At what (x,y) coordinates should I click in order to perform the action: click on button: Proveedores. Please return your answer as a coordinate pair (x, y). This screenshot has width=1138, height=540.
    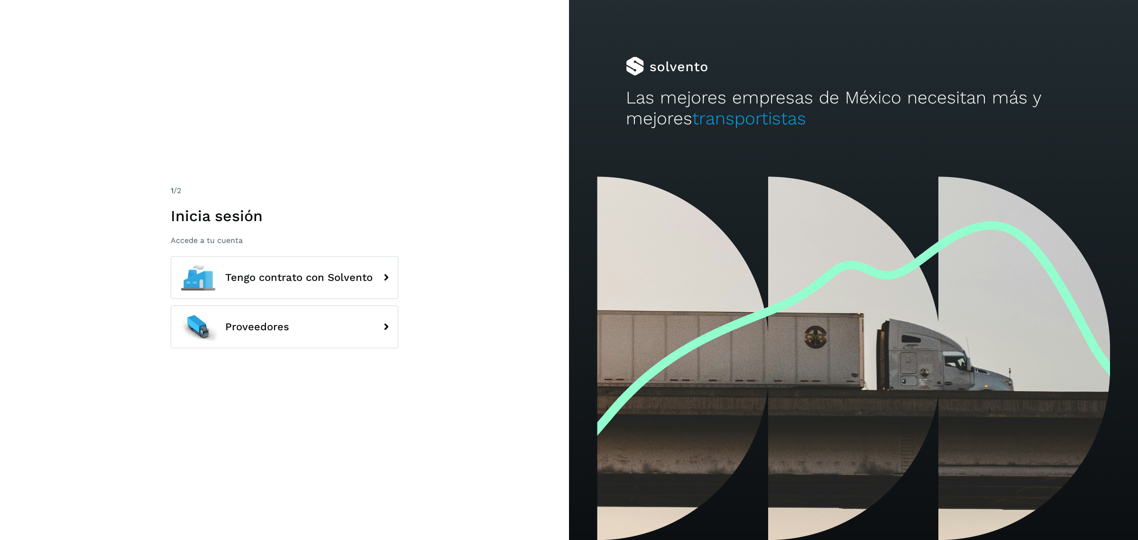
    Looking at the image, I should click on (285, 327).